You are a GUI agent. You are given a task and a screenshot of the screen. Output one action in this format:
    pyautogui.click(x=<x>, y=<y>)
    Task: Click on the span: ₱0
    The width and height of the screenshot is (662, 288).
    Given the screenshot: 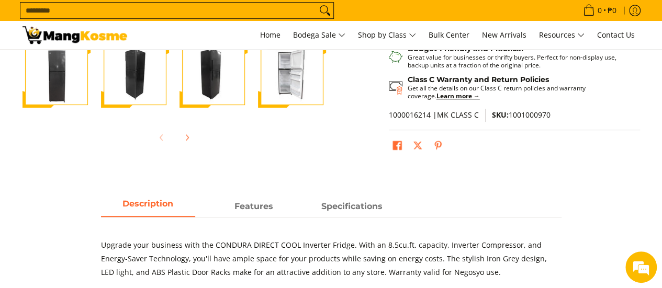 What is the action you would take?
    pyautogui.click(x=612, y=10)
    